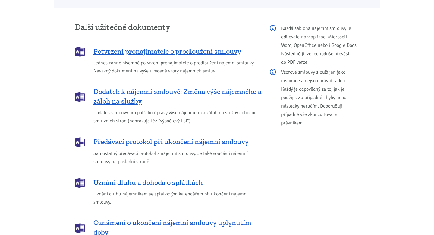 Image resolution: width=434 pixels, height=235 pixels. I want to click on span: Potvrzení pronajímatele o prodloužení smlouvy, so click(167, 51).